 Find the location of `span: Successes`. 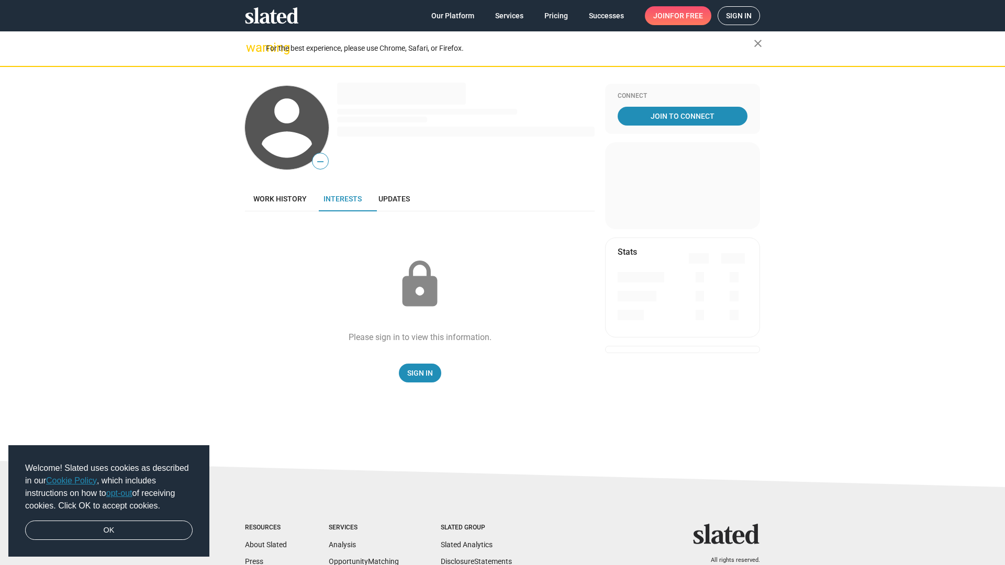

span: Successes is located at coordinates (606, 16).